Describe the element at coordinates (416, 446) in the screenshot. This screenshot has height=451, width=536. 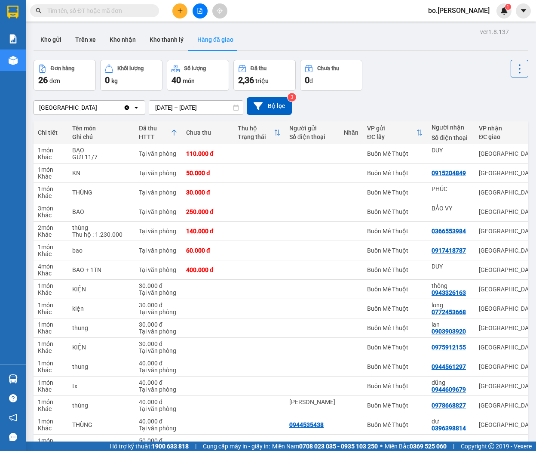
I see `span: Miền Bắc` at that location.